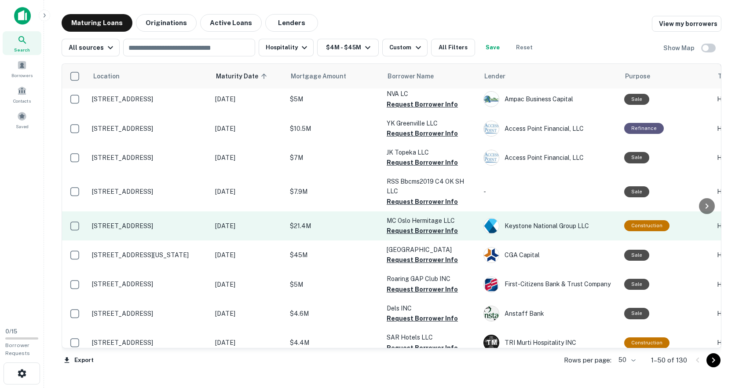  Describe the element at coordinates (550, 284) in the screenshot. I see `div: First-citizens Bank & Trust Company` at that location.